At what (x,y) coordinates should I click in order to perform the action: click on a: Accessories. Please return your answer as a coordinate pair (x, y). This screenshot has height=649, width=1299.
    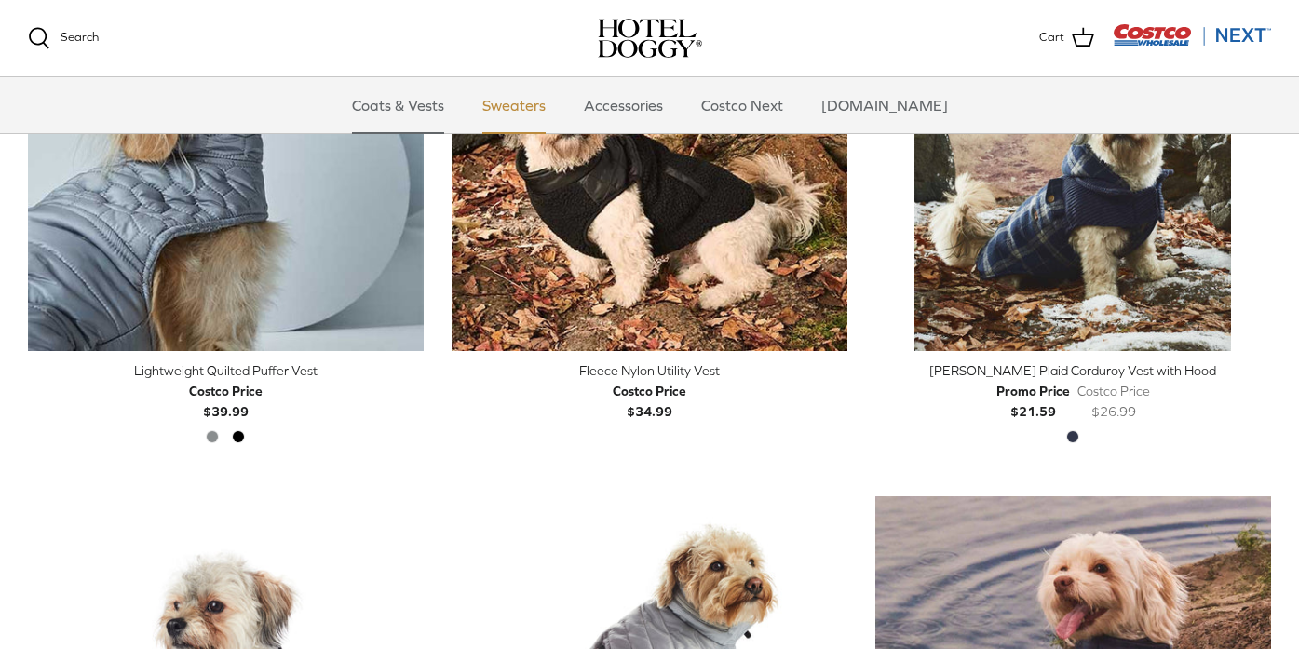
    Looking at the image, I should click on (623, 105).